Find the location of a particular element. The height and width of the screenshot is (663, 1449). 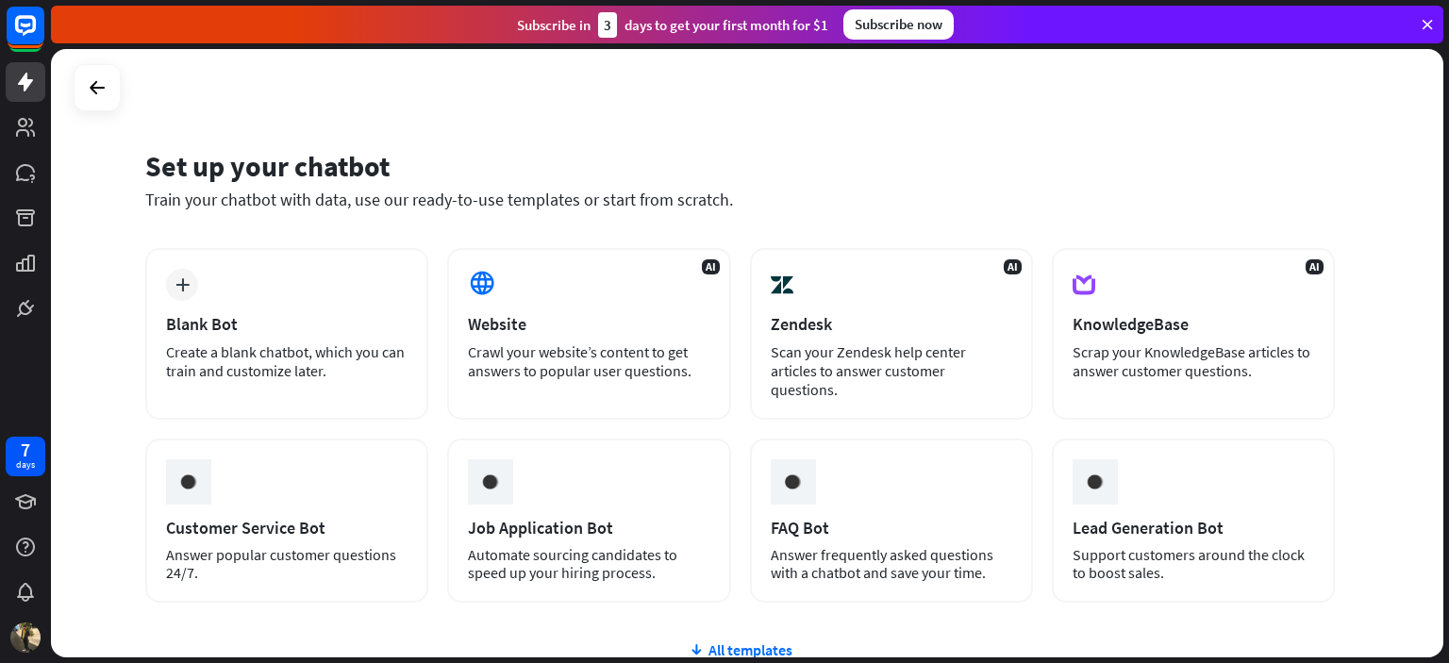

div: Answer popular customer questions 24/7. is located at coordinates (287, 564).